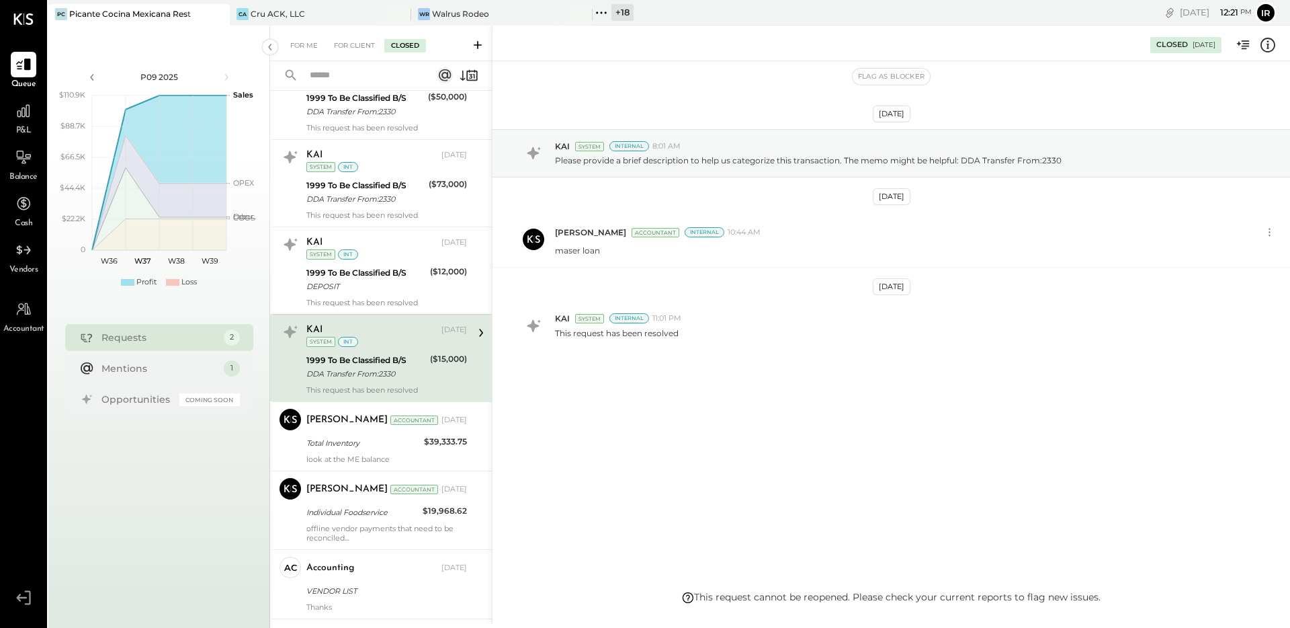 This screenshot has height=628, width=1290. What do you see at coordinates (330, 568) in the screenshot?
I see `div: accounting` at bounding box center [330, 568].